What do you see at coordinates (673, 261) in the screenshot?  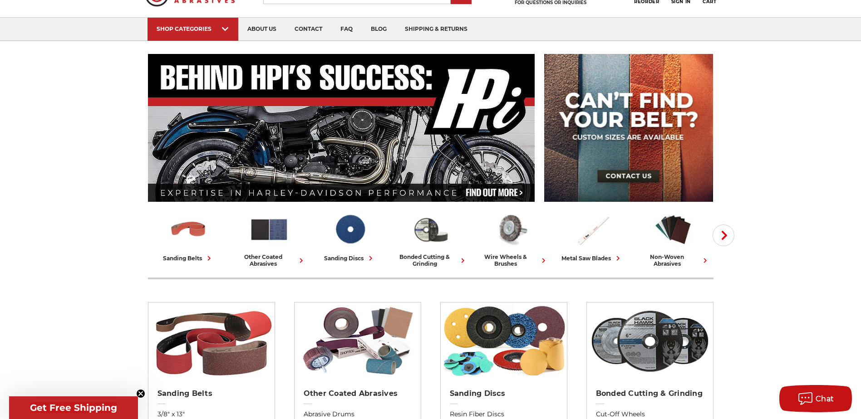 I see `div: non-woven abrasives` at bounding box center [673, 261].